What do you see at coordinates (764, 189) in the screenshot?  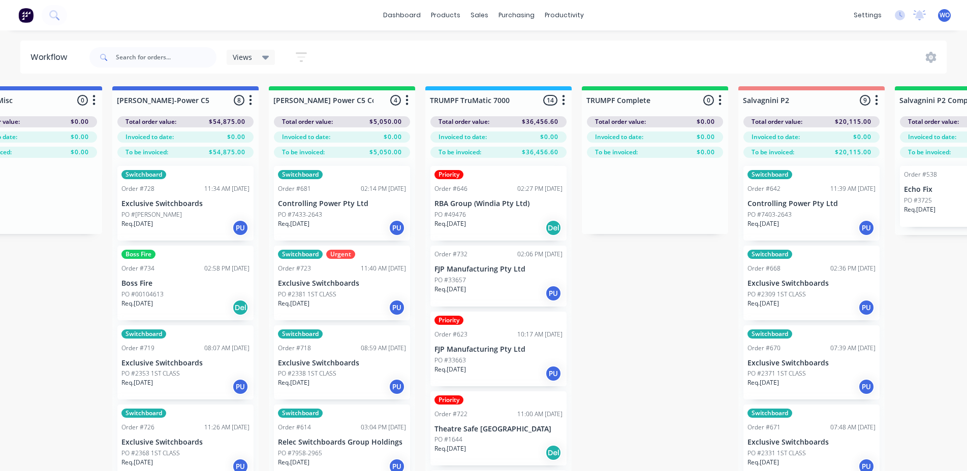 I see `div: Order #642` at bounding box center [764, 189].